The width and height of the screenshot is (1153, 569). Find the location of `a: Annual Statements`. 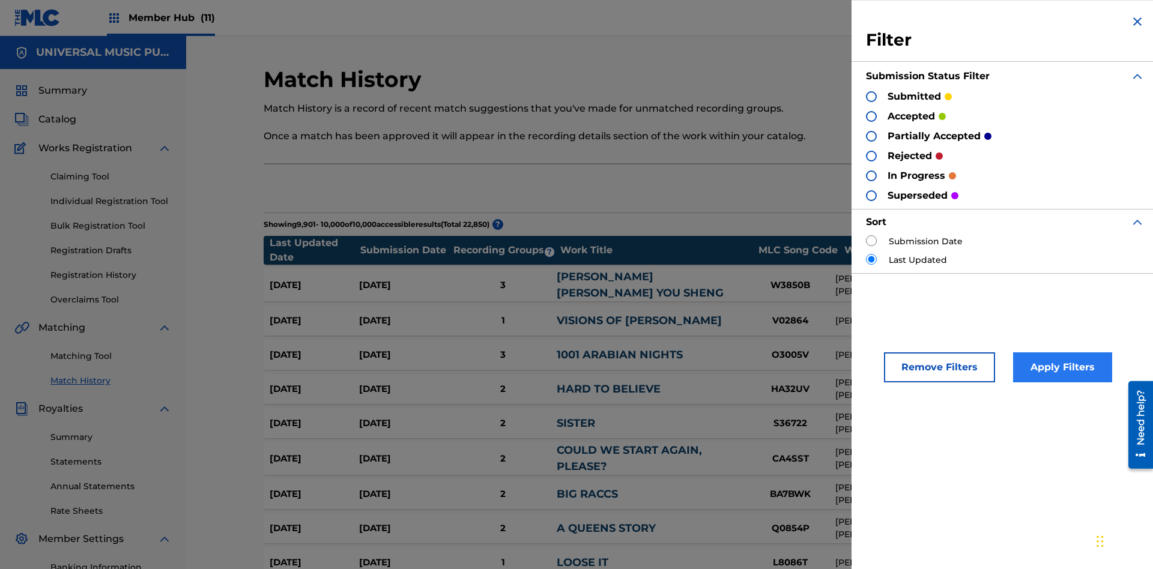

a: Annual Statements is located at coordinates (111, 486).